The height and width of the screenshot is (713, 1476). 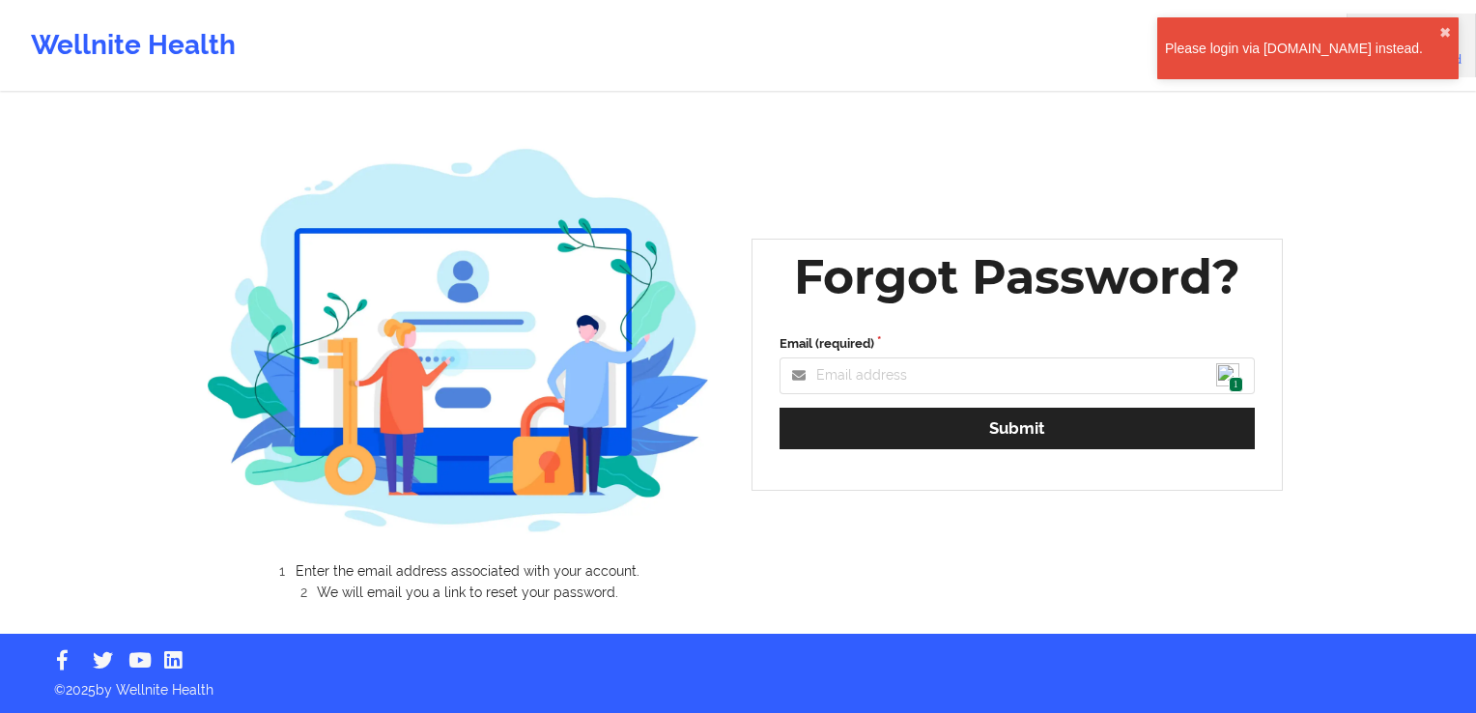 What do you see at coordinates (1235, 384) in the screenshot?
I see `span: 1` at bounding box center [1235, 384].